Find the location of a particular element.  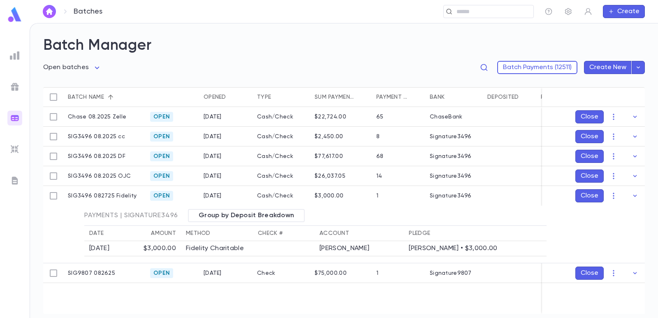

img: reports_grey.c525e4749d1bce6a11f5fe2a8de1b229.svg is located at coordinates (15, 55).